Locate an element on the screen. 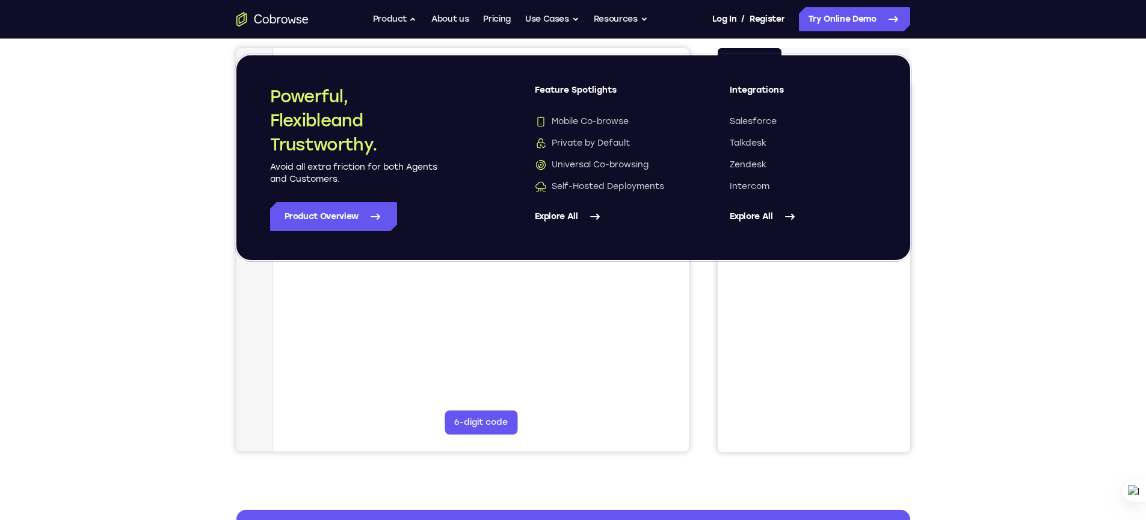  span: Universal Co-browsing is located at coordinates (591, 165).